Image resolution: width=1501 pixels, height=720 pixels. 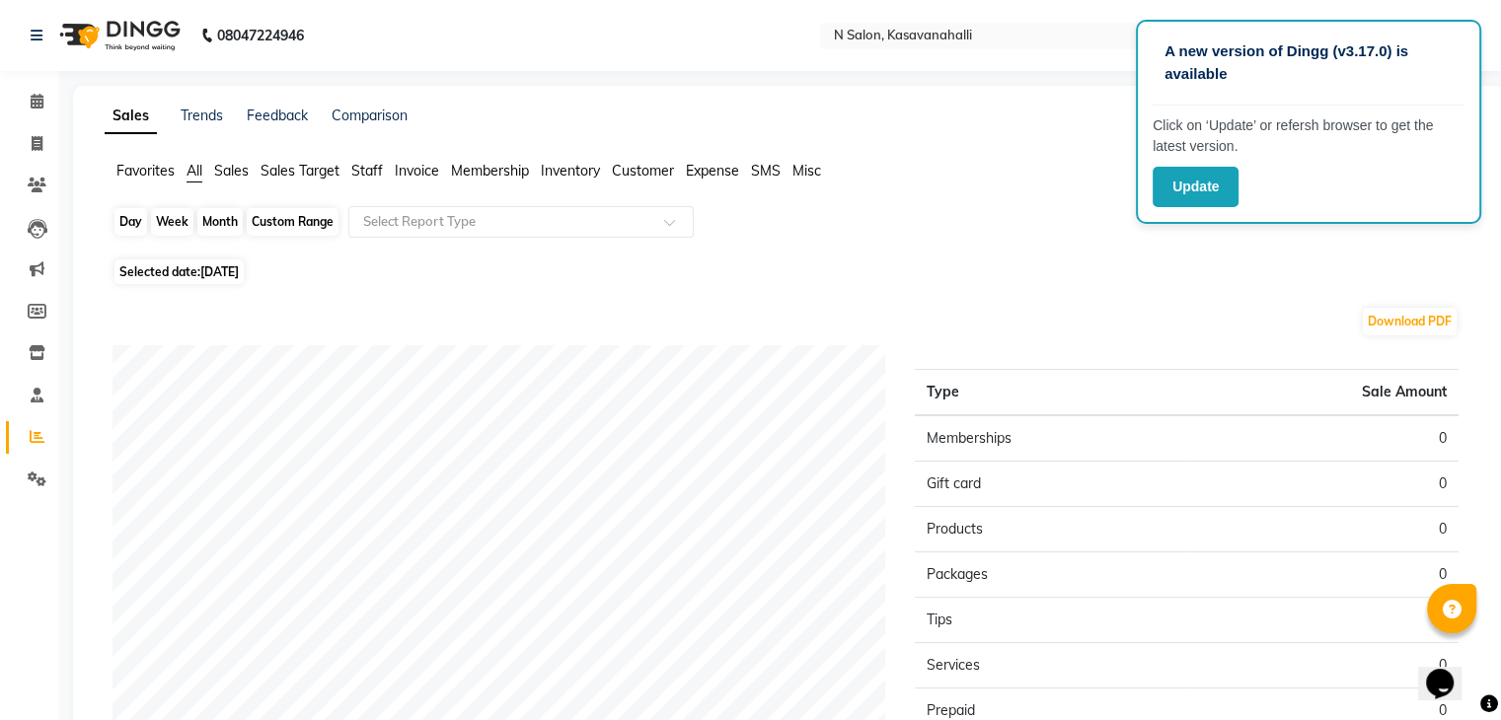 I want to click on span: Sales, so click(x=231, y=171).